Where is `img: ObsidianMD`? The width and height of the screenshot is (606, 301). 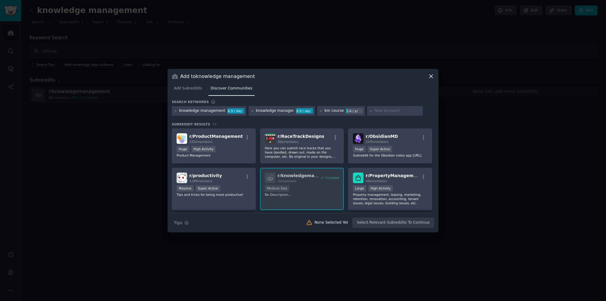 img: ObsidianMD is located at coordinates (358, 138).